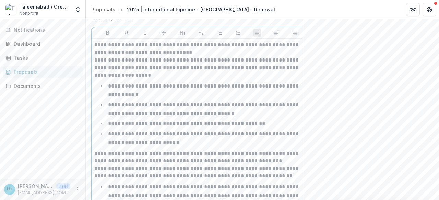 The height and width of the screenshot is (200, 439). Describe the element at coordinates (47, 30) in the screenshot. I see `span: Notifications` at that location.